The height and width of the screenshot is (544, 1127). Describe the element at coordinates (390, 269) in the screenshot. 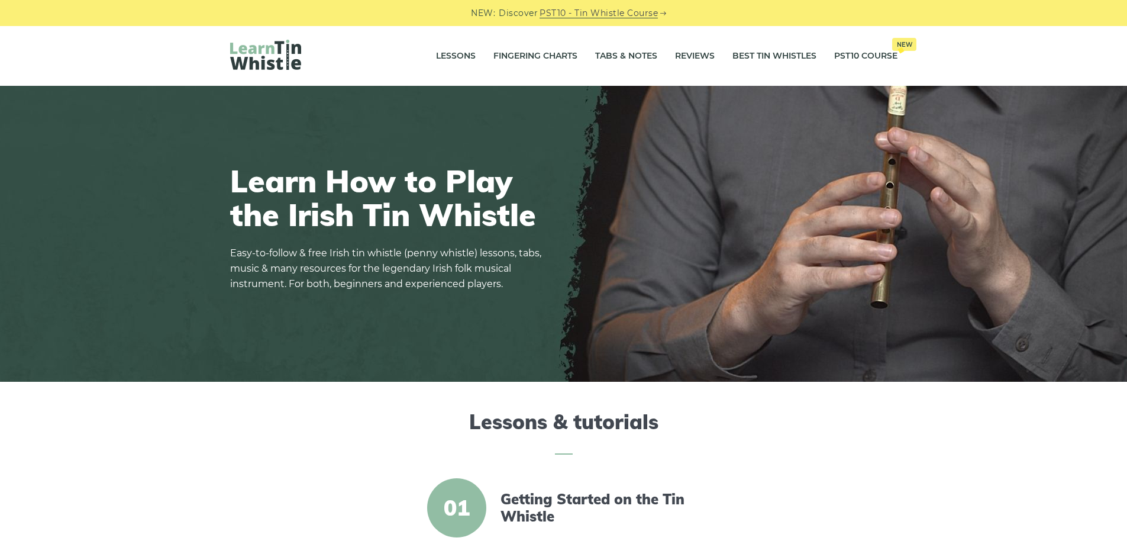

I see `p: Easy-to-follow & free Irish tin whistle (penny whistle) lessons, tabs, music & many resources for...` at that location.